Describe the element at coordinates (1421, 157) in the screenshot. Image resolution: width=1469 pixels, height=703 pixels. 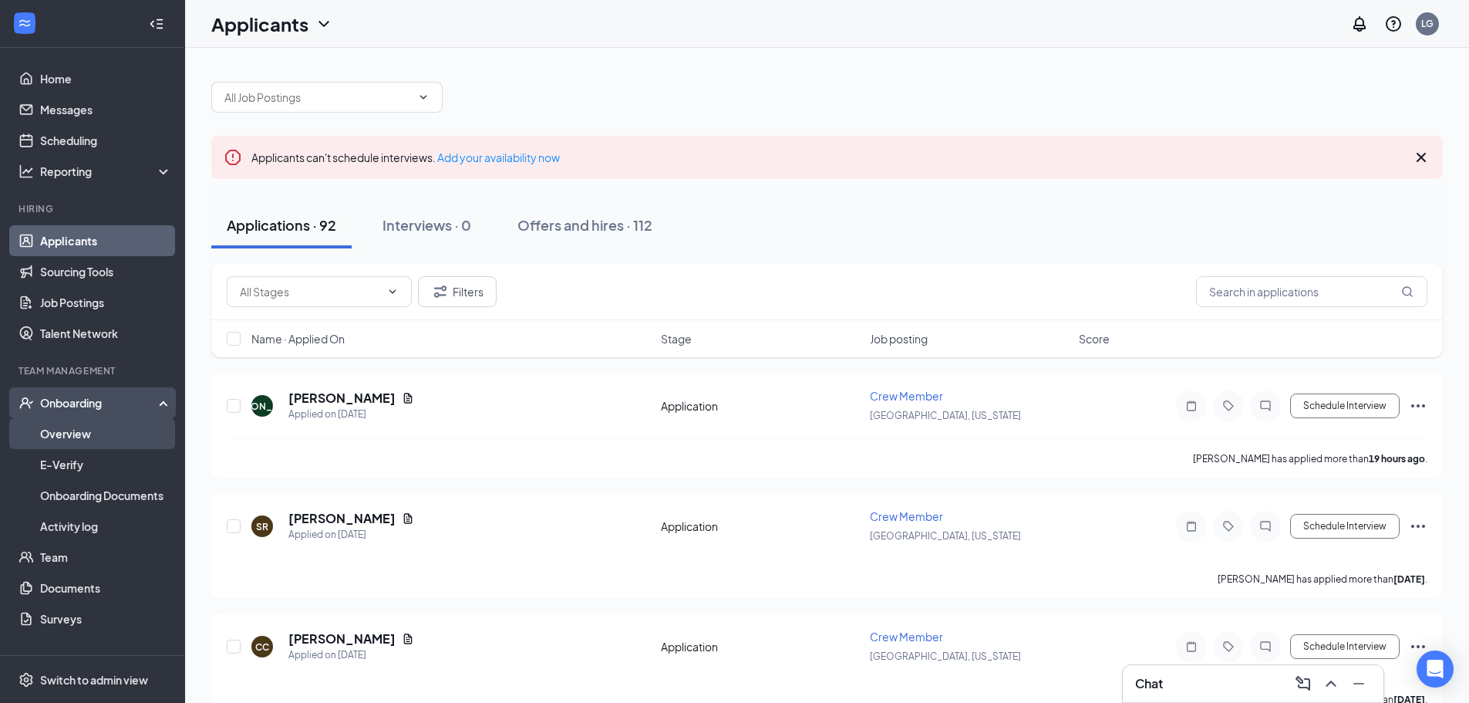
I see `svg: Cross` at that location.